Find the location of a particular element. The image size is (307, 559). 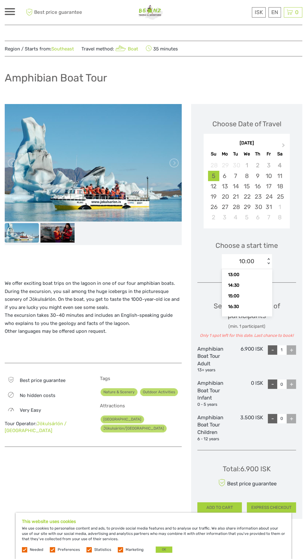

div: Choose Thursday, October 23rd, 2025 is located at coordinates (258, 197).